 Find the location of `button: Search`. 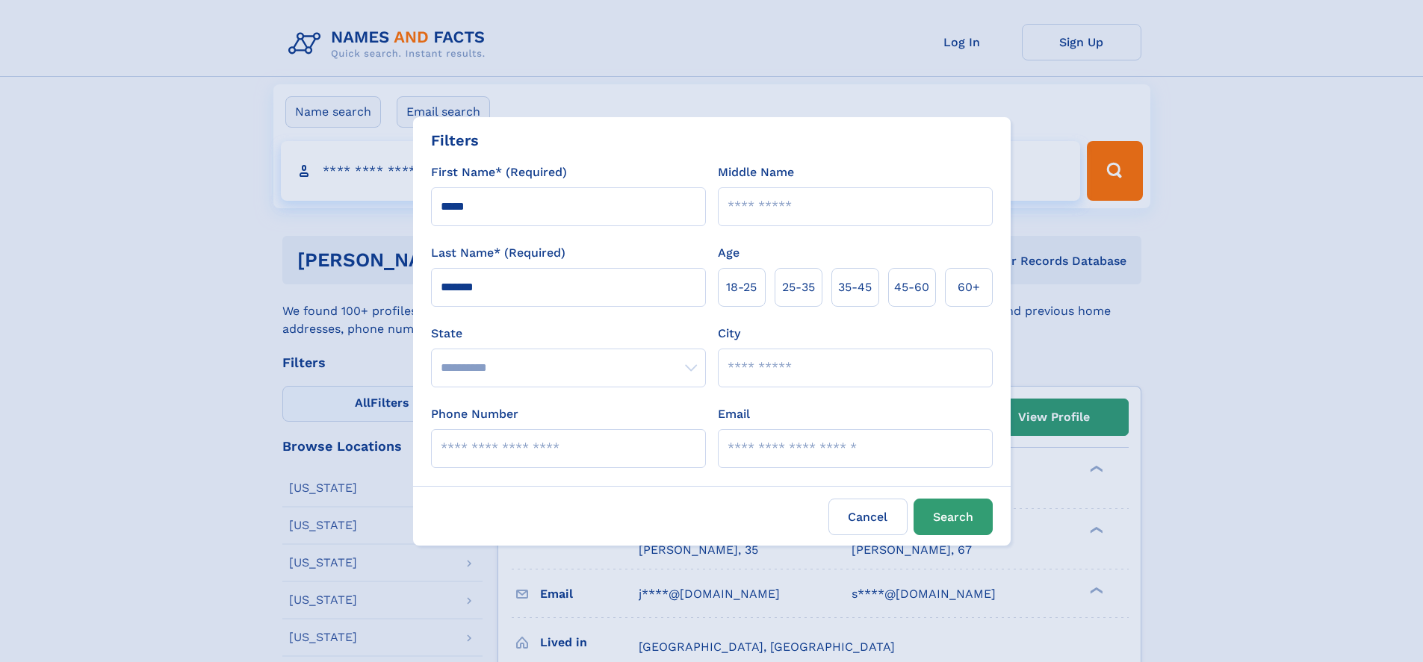

button: Search is located at coordinates (953, 517).